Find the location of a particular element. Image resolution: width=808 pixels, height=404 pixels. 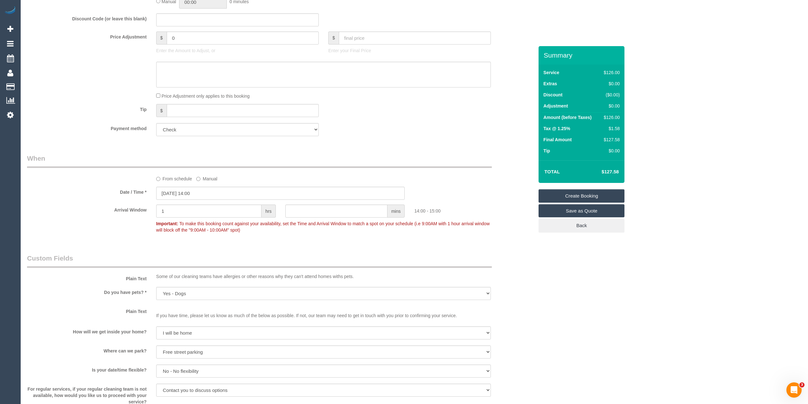

label: Discount Code (or leave this blank) is located at coordinates (87, 18).